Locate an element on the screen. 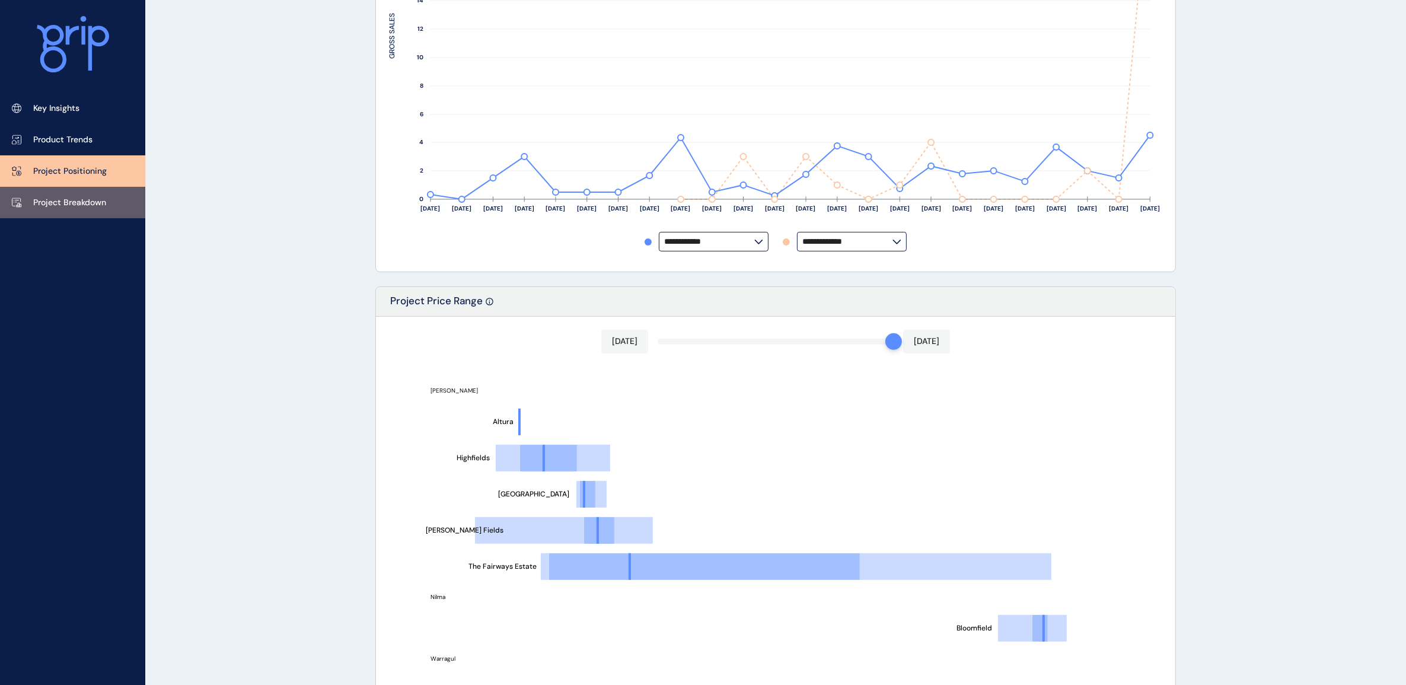 Image resolution: width=1406 pixels, height=685 pixels. text: Altura is located at coordinates (503, 422).